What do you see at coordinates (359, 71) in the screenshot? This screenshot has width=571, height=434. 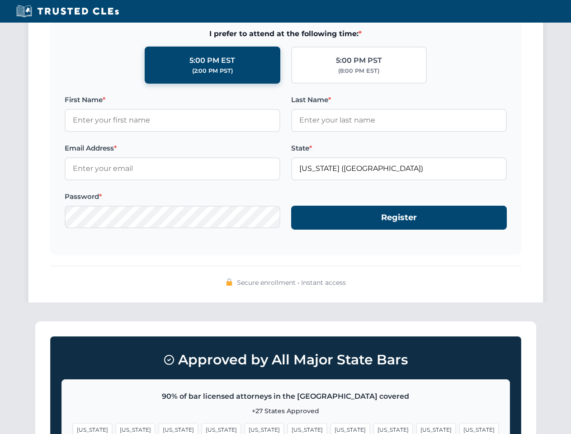 I see `div: (8:00 PM EST)` at bounding box center [359, 71].